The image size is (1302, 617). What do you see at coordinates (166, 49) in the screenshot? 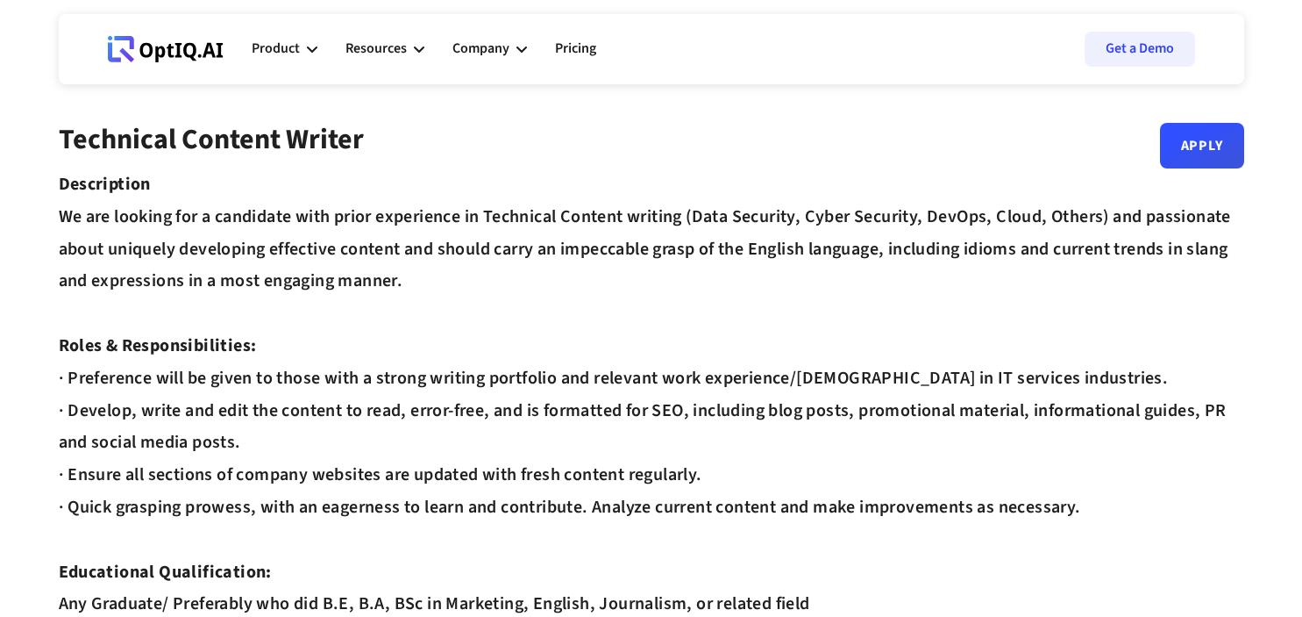
I see `a: Webflow Homepage` at bounding box center [166, 49].